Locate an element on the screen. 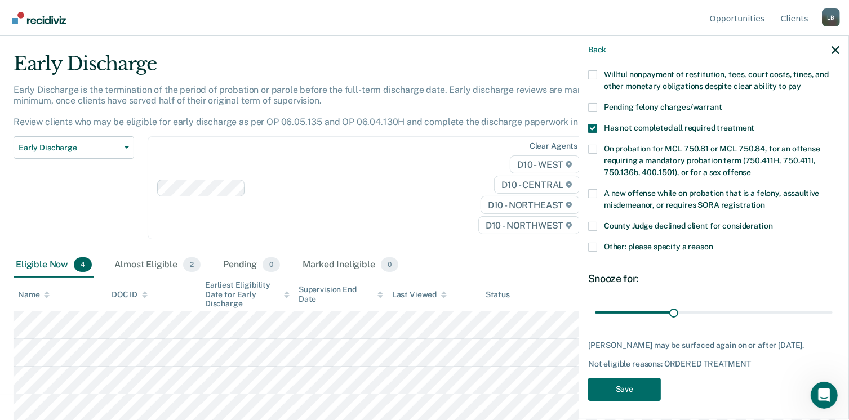 This screenshot has height=420, width=849. button: Back is located at coordinates (597, 50).